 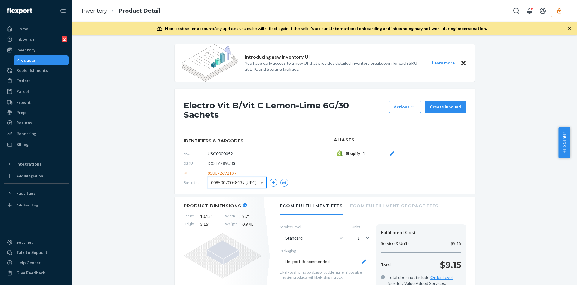 I want to click on input: Standard, so click(x=285, y=238).